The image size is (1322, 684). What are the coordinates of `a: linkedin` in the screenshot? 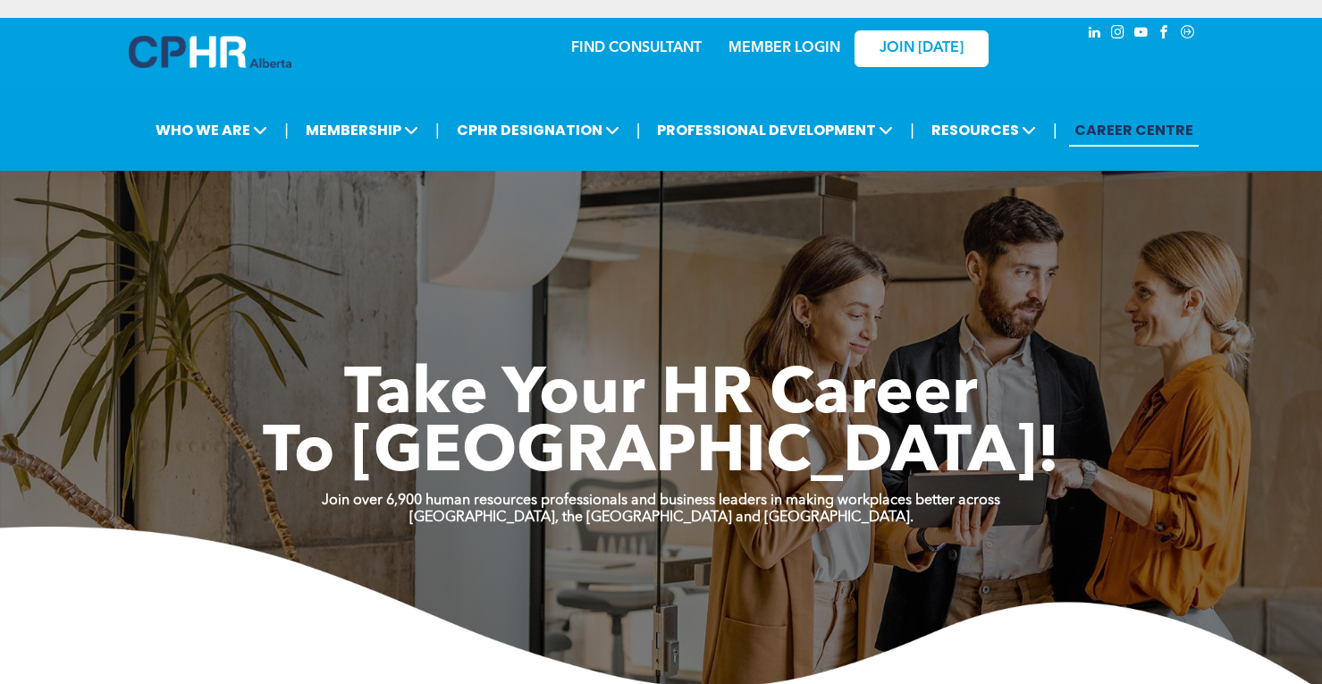 It's located at (1095, 34).